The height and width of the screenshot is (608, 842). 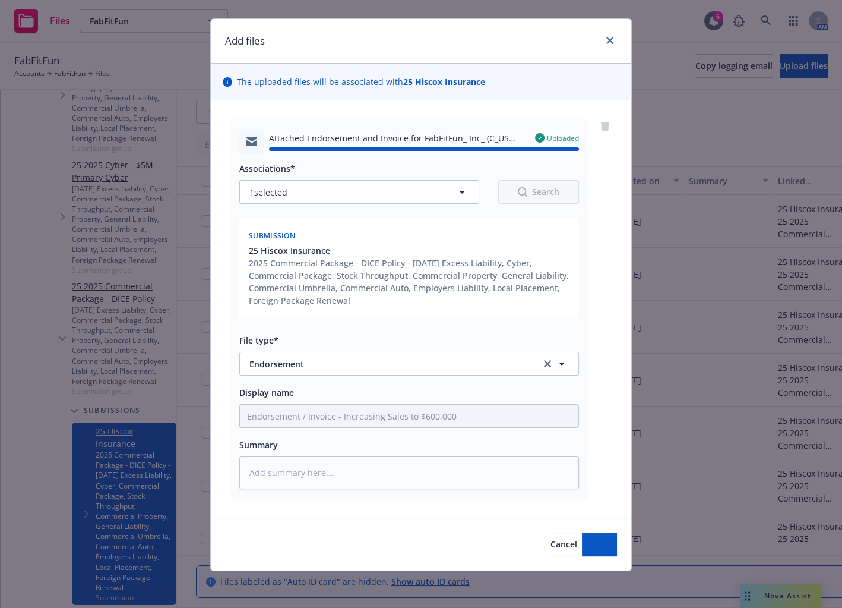 I want to click on a: clear selection, so click(x=548, y=364).